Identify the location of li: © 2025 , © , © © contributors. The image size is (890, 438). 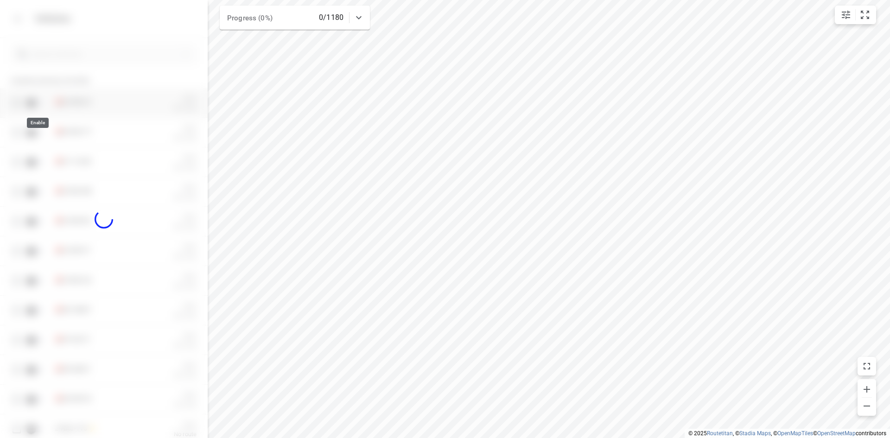
(787, 434).